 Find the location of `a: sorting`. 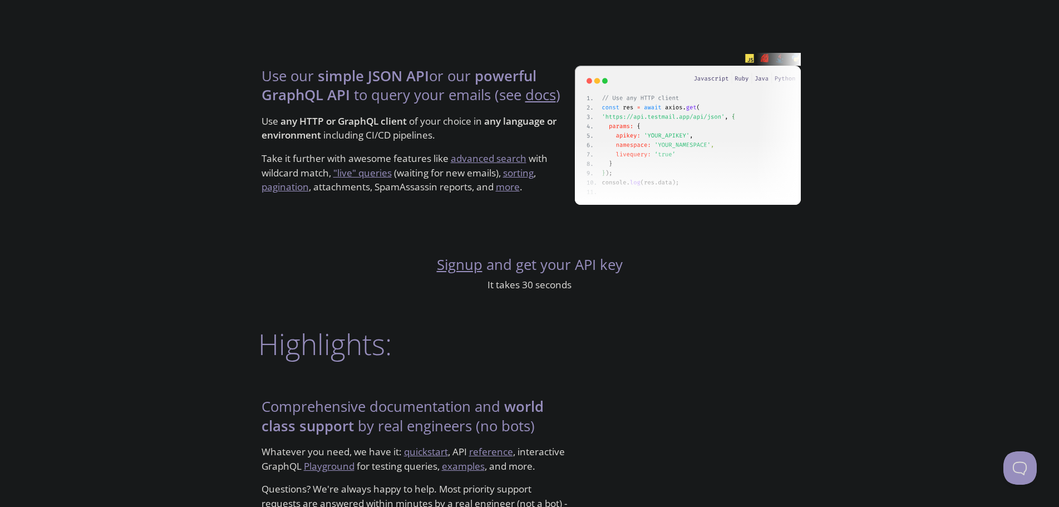

a: sorting is located at coordinates (518, 173).